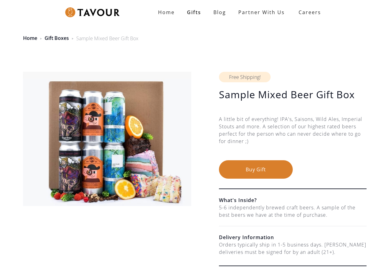 Image resolution: width=389 pixels, height=268 pixels. Describe the element at coordinates (107, 38) in the screenshot. I see `div: Sample Mixed Beer Gift Box` at that location.